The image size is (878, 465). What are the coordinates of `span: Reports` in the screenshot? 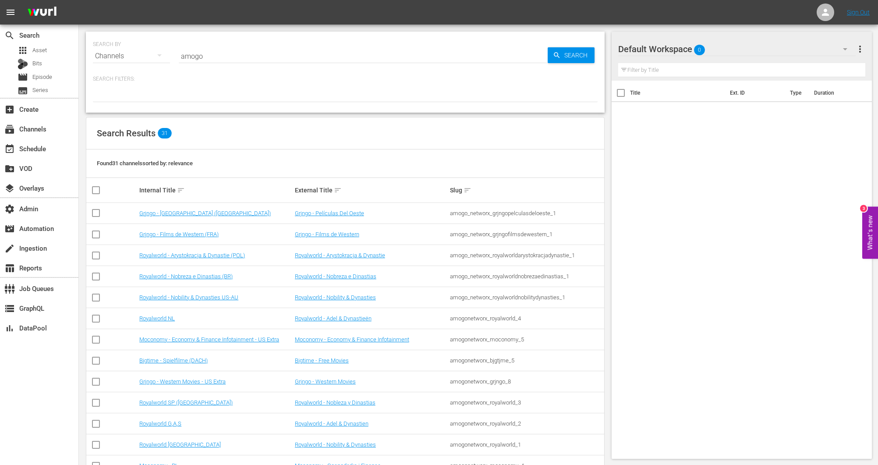 It's located at (10, 268).